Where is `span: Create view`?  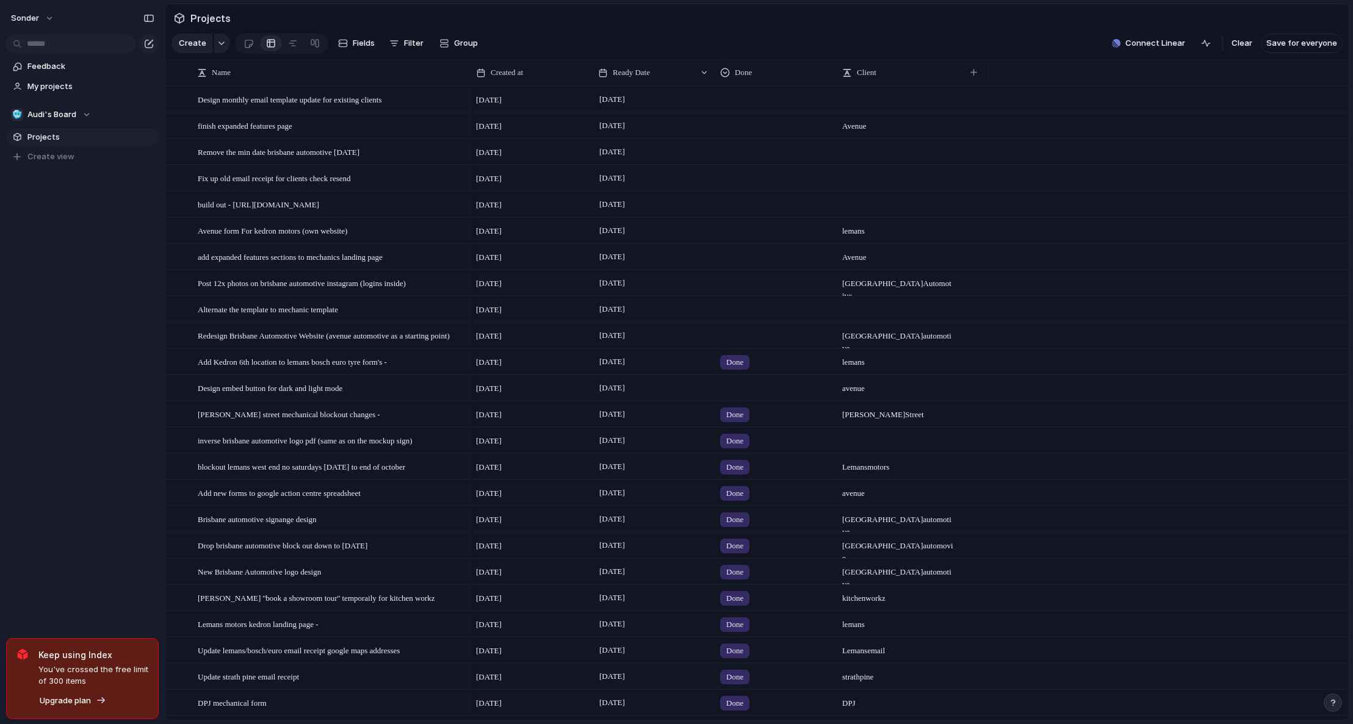
span: Create view is located at coordinates (51, 157).